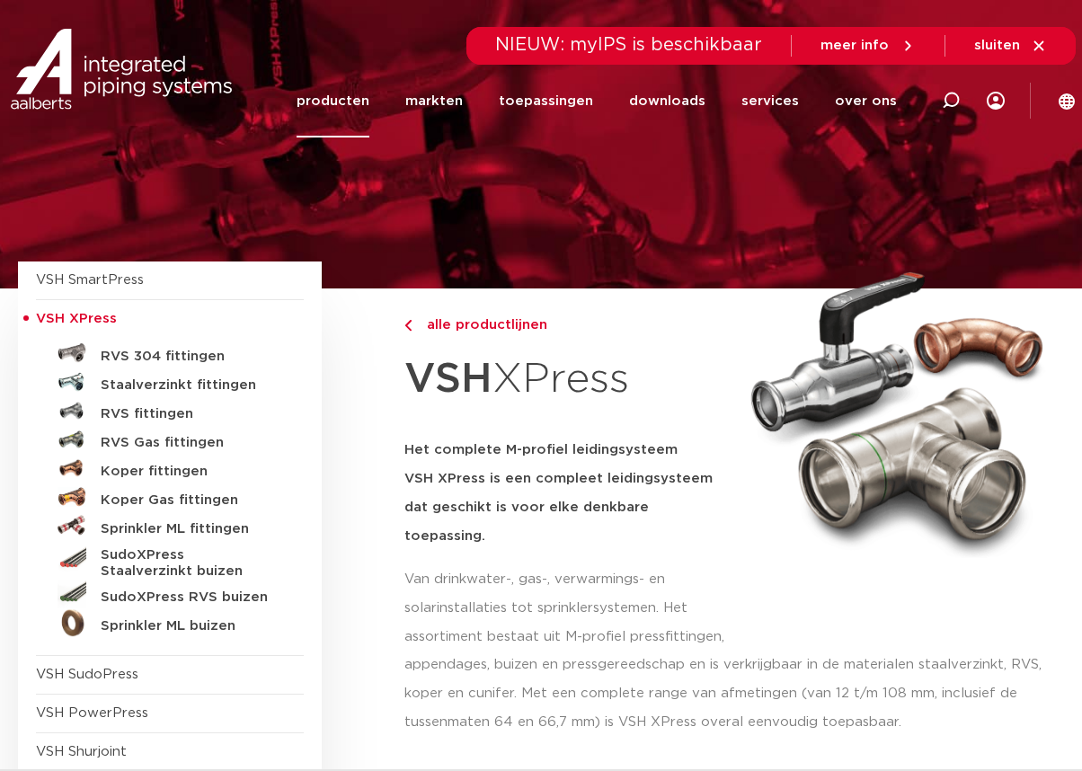  What do you see at coordinates (770, 101) in the screenshot?
I see `a: services` at bounding box center [770, 101].